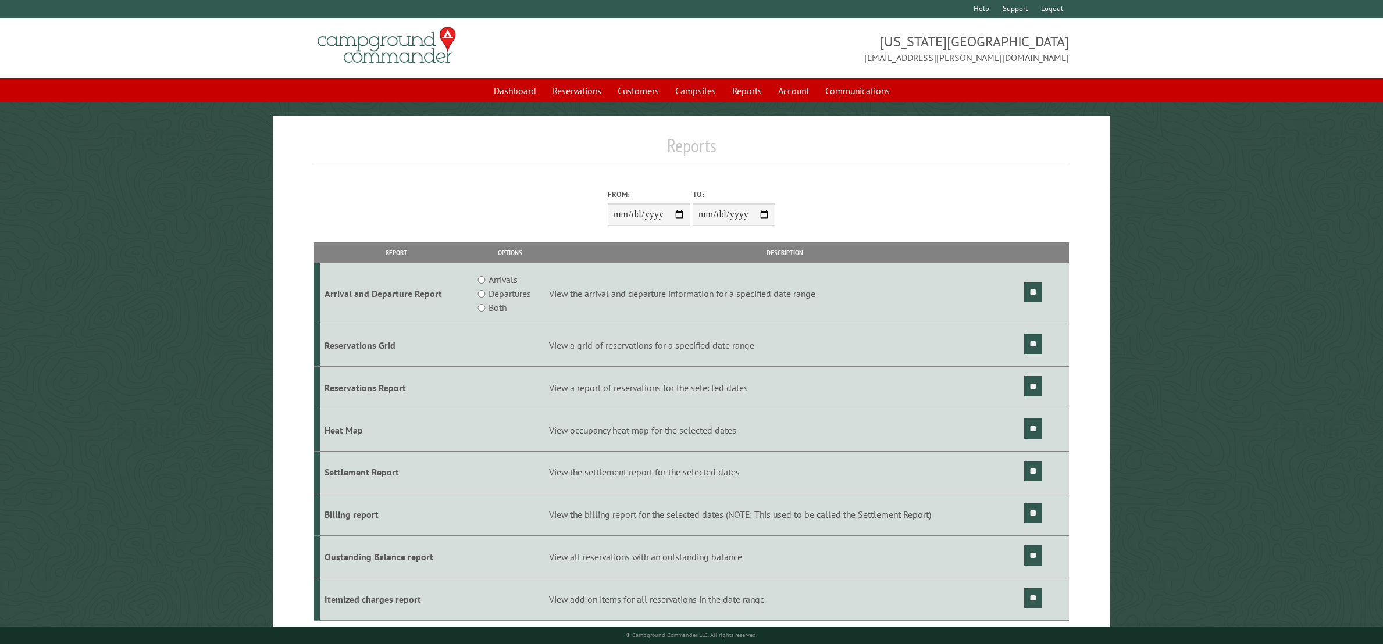 The width and height of the screenshot is (1383, 644). What do you see at coordinates (497, 308) in the screenshot?
I see `label: Both` at bounding box center [497, 308].